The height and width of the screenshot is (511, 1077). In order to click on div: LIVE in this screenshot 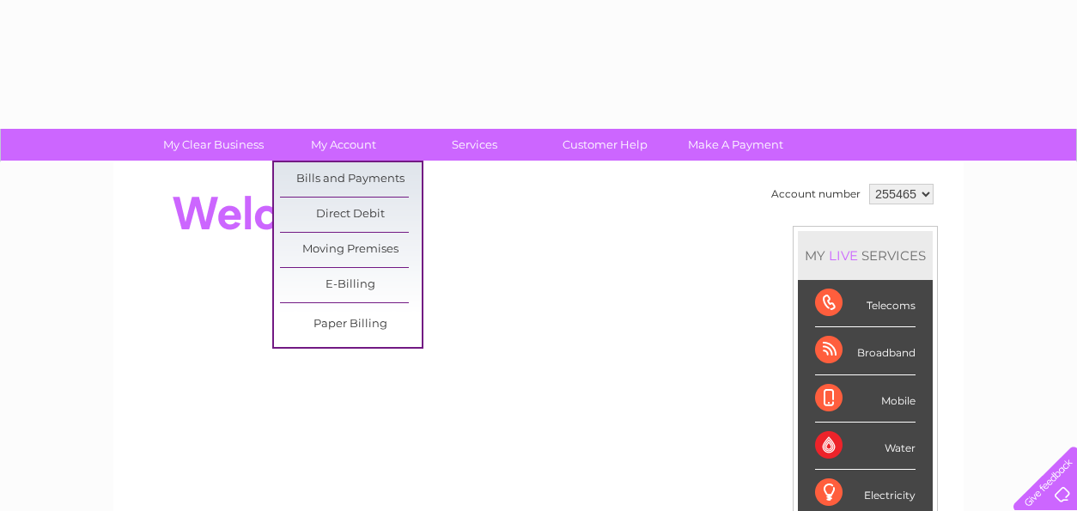, I will do `click(844, 255)`.